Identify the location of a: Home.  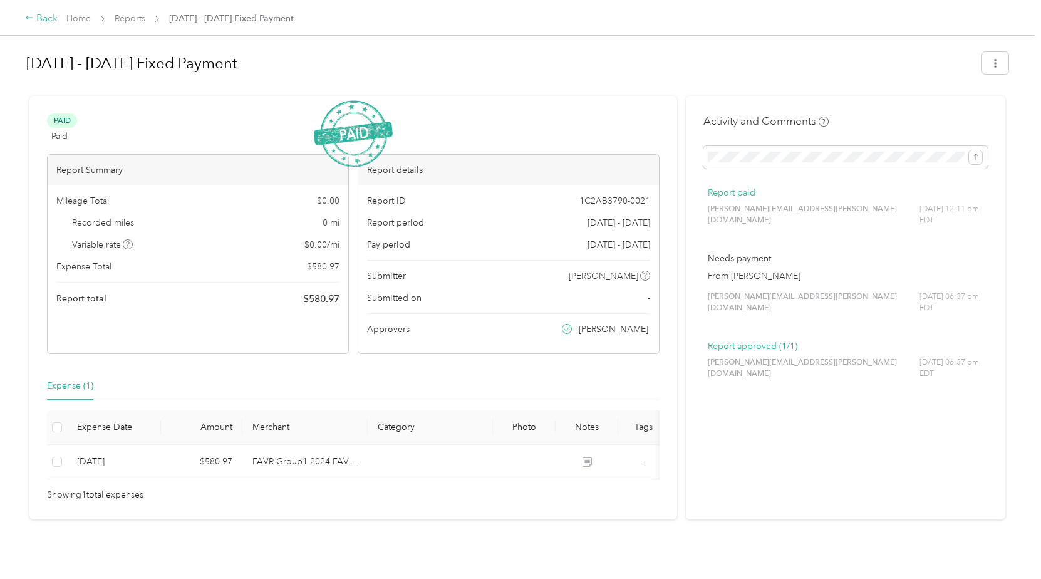
(78, 18).